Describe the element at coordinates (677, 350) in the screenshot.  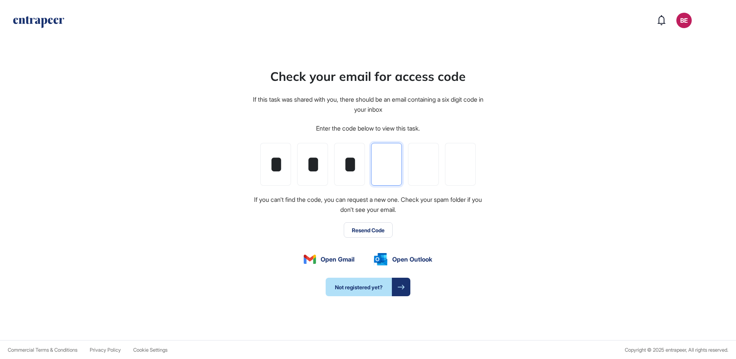
I see `div: Copyright © 2025 entrapeer, All rights reserved.` at that location.